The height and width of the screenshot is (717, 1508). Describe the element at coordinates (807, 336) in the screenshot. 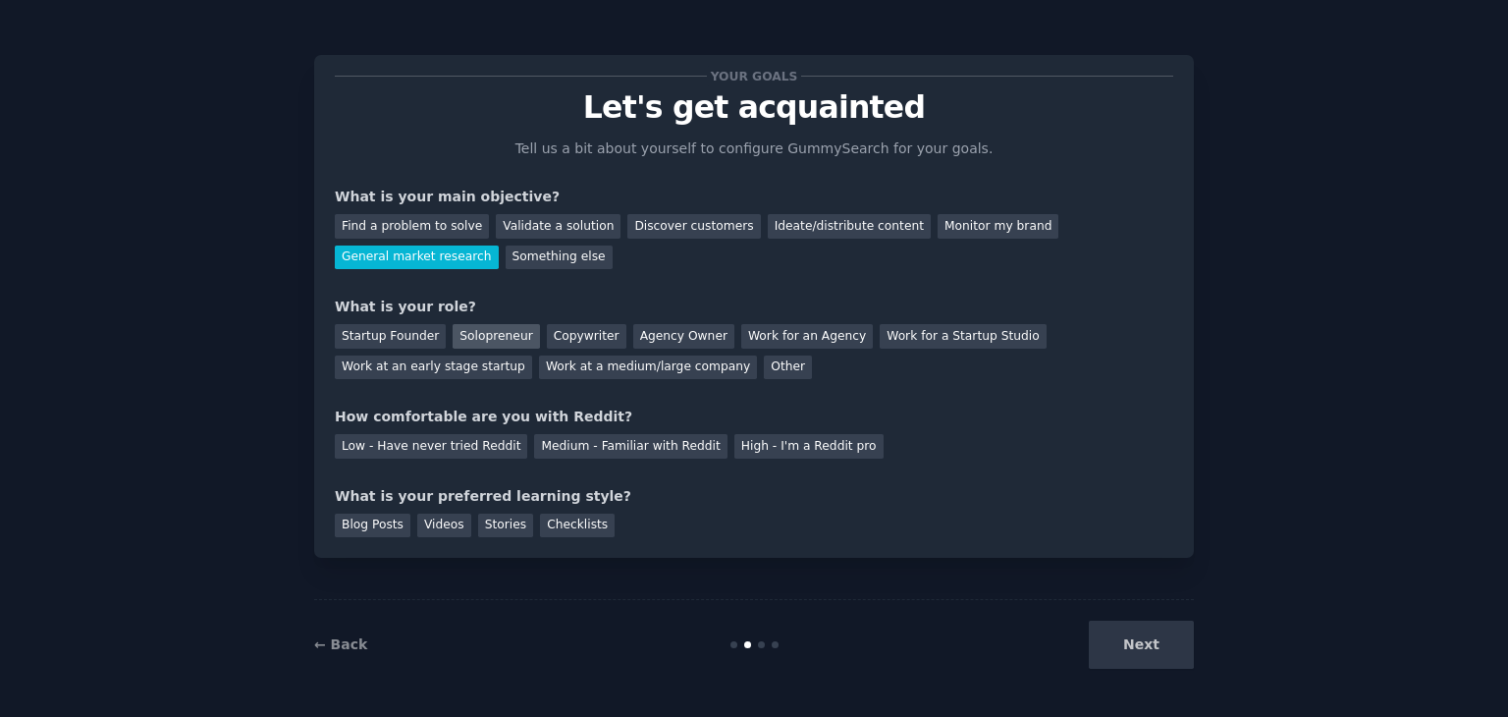

I see `div: Work for an Agency` at that location.